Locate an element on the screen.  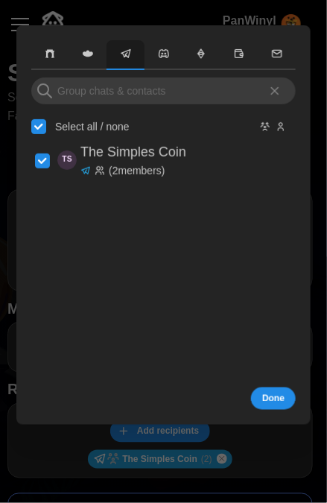
button: Hide Users is located at coordinates (281, 127).